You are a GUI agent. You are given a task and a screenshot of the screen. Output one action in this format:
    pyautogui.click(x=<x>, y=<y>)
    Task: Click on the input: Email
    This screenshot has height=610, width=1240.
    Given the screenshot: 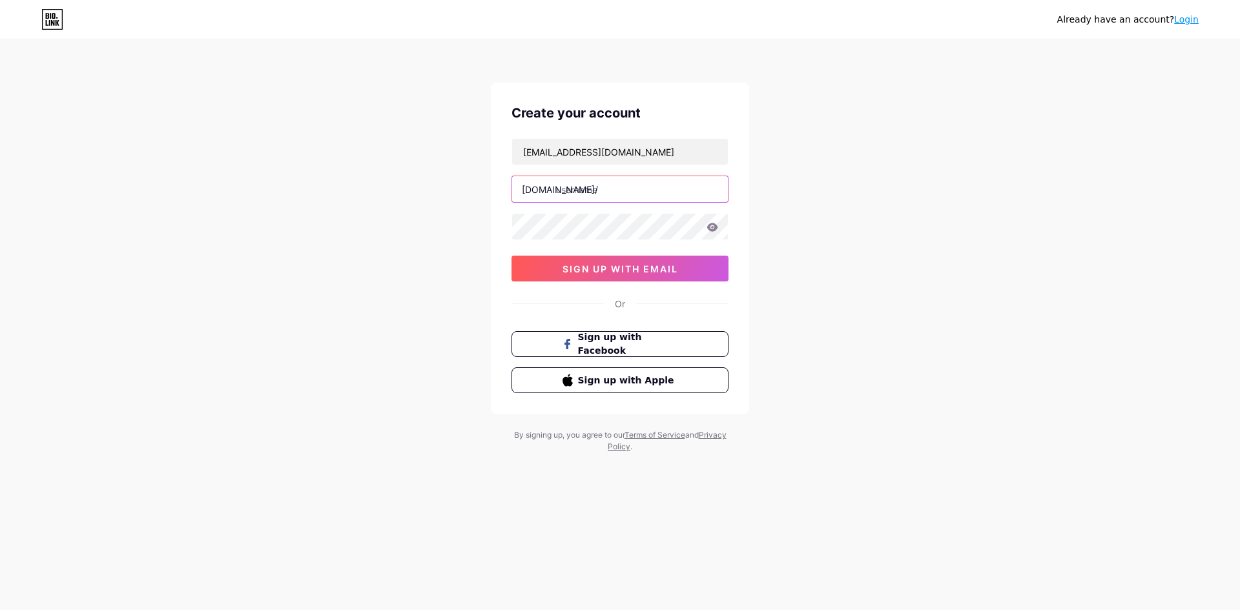 What is the action you would take?
    pyautogui.click(x=620, y=152)
    